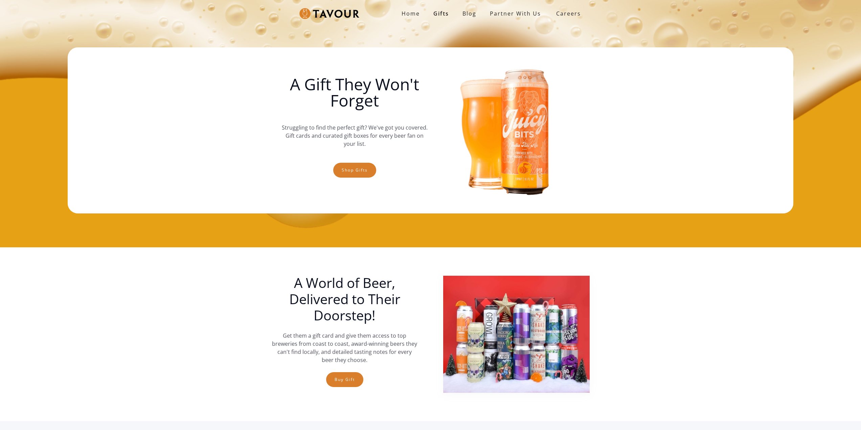 The width and height of the screenshot is (861, 430). What do you see at coordinates (566, 14) in the screenshot?
I see `a: Careers` at bounding box center [566, 14].